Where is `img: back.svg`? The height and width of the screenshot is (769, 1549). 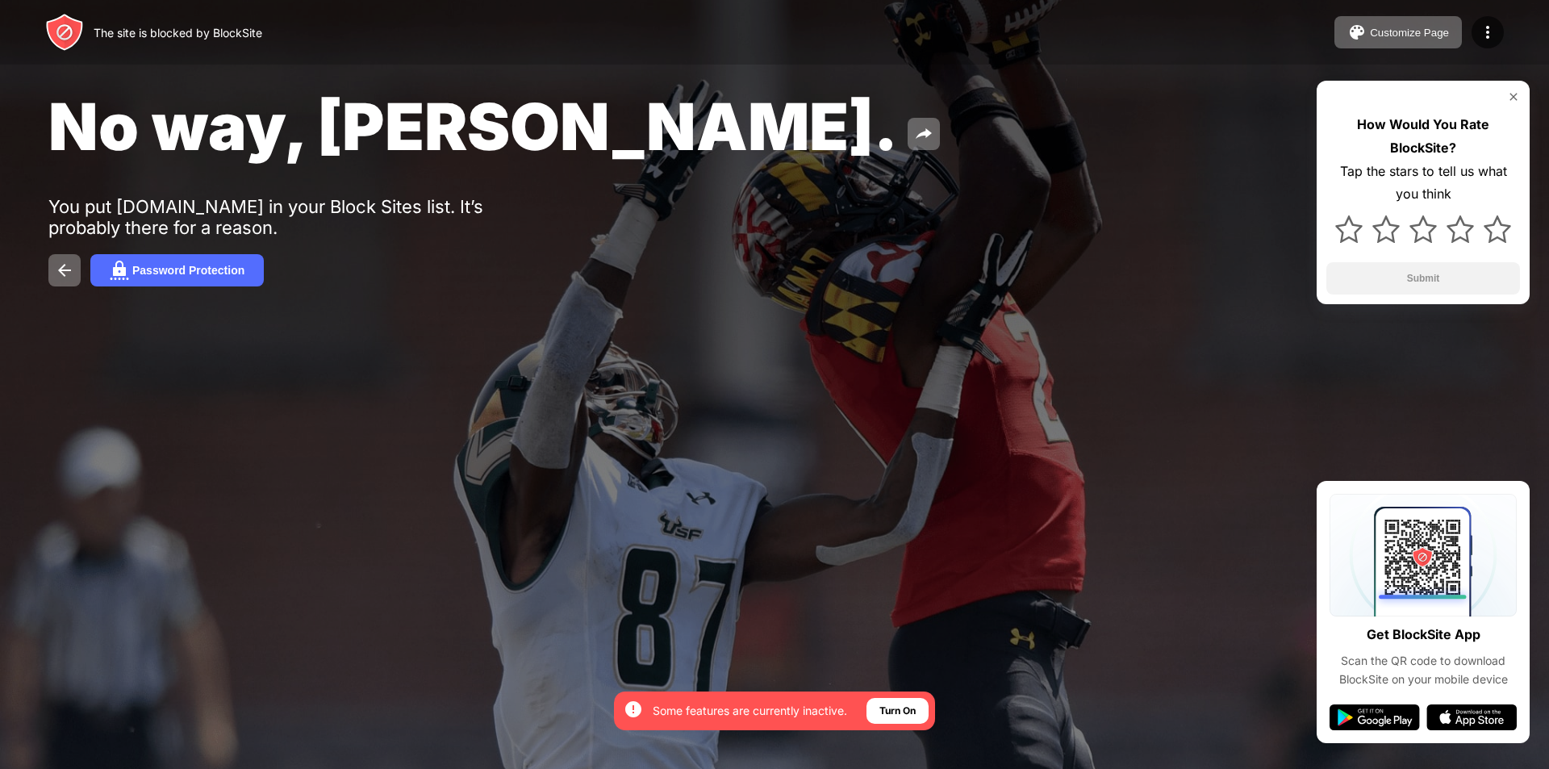
img: back.svg is located at coordinates (65, 270).